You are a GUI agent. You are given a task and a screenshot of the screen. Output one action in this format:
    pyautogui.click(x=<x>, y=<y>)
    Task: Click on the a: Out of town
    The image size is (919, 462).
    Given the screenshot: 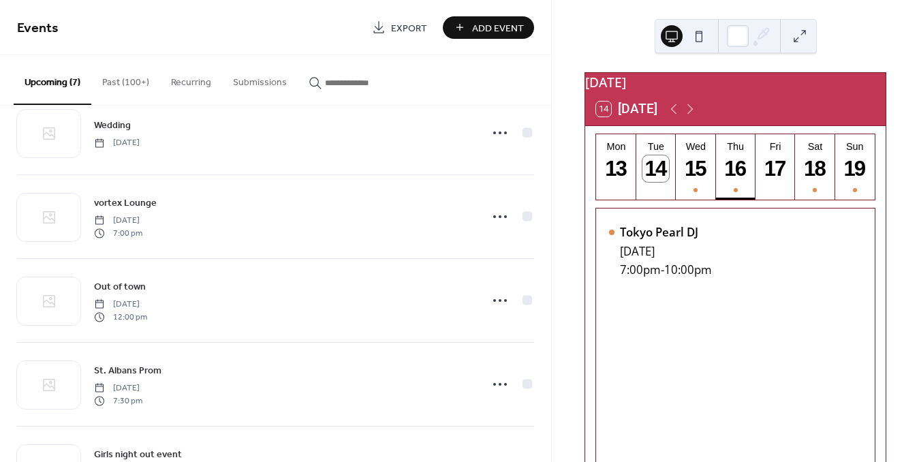 What is the action you would take?
    pyautogui.click(x=120, y=286)
    